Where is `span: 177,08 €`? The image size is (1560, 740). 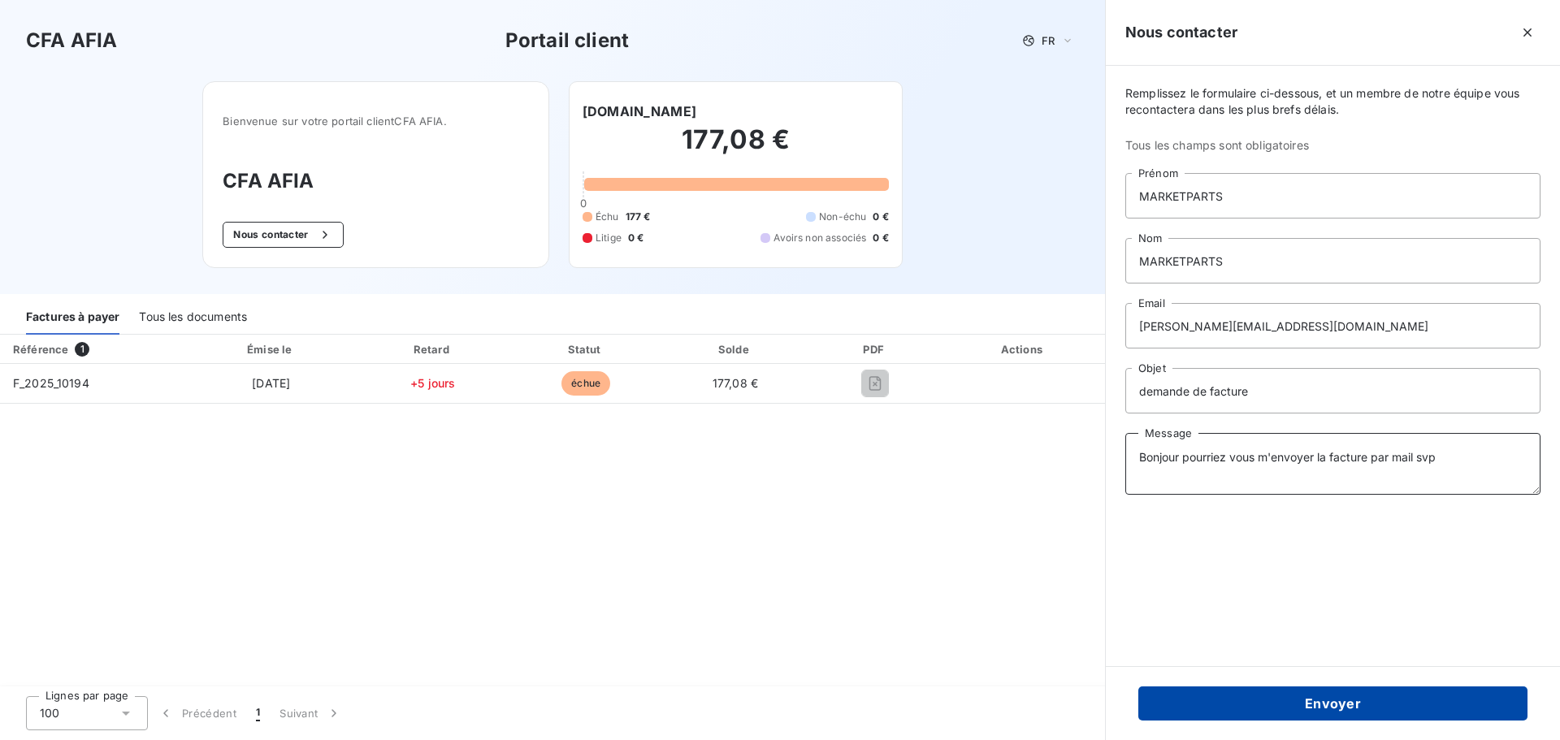 span: 177,08 € is located at coordinates (735, 383).